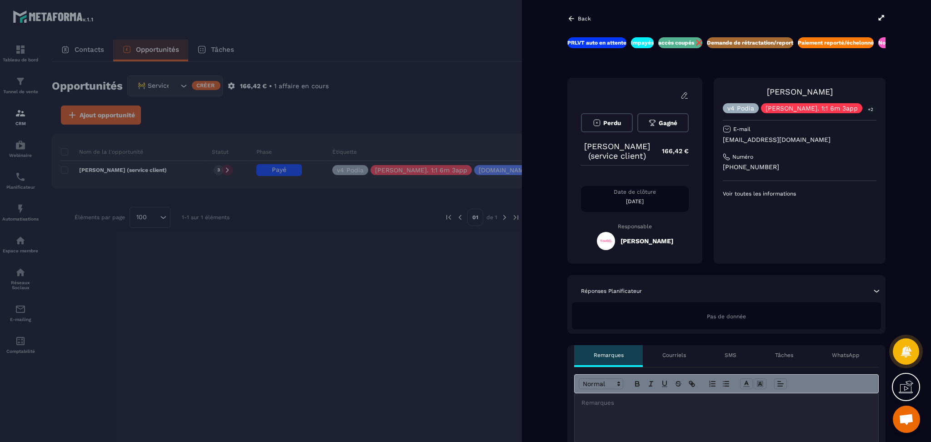 This screenshot has height=442, width=931. I want to click on button: Perdu, so click(607, 123).